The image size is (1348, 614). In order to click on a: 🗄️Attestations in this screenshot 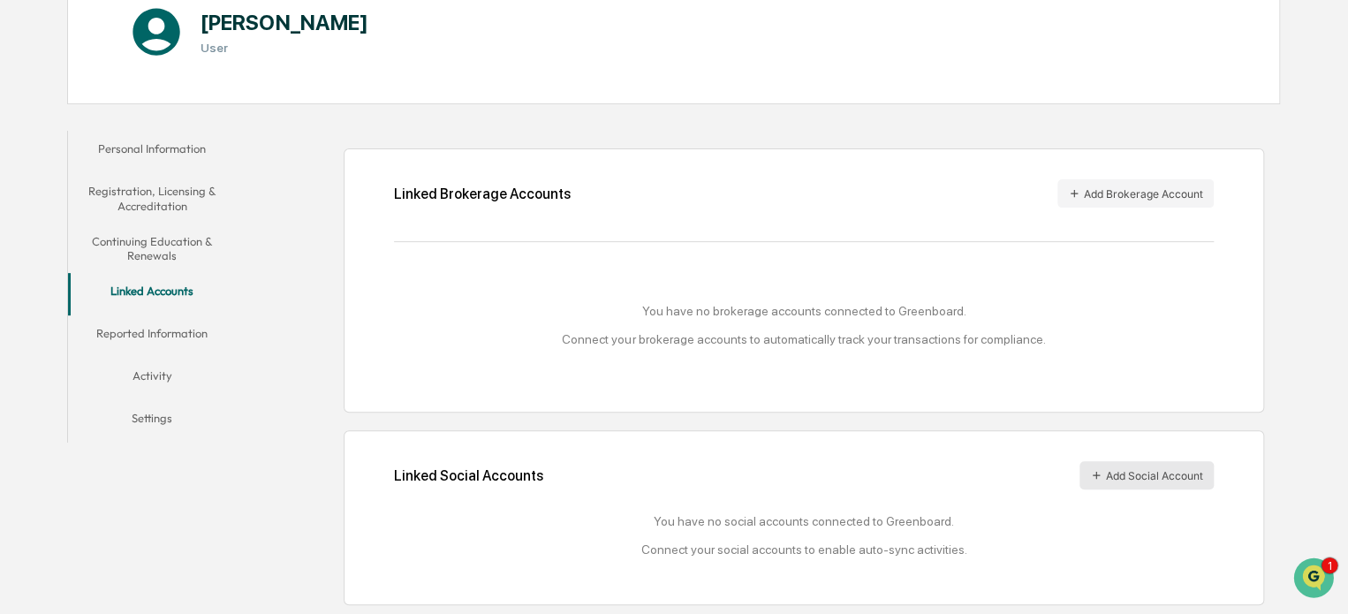, I will do `click(173, 369)`.